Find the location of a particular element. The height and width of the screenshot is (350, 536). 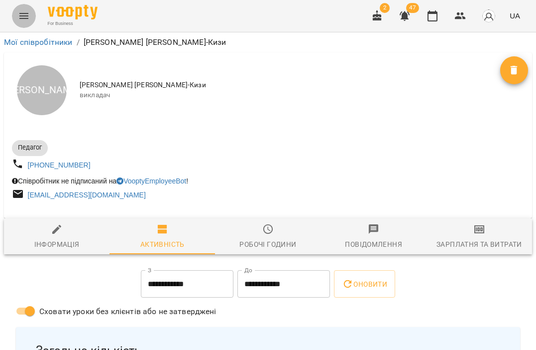

span: 47 is located at coordinates (413, 8).